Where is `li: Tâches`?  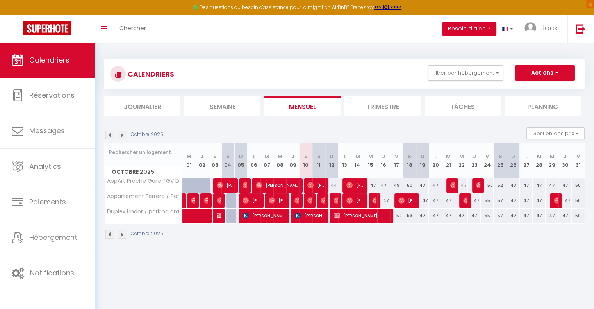
li: Tâches is located at coordinates (462, 106).